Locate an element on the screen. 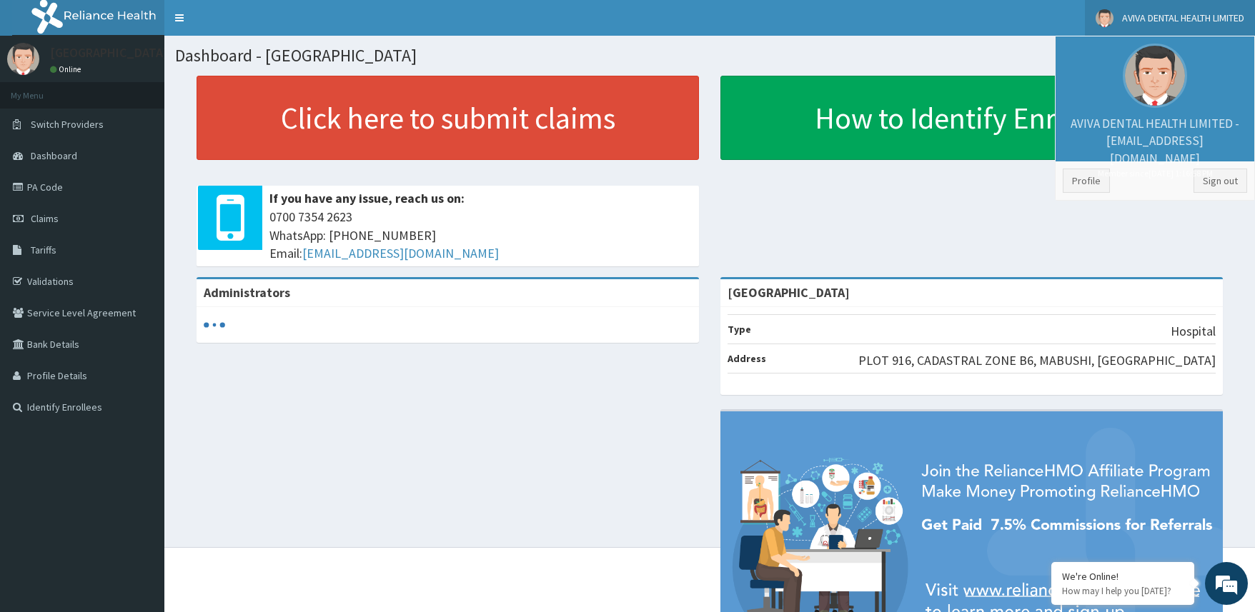 This screenshot has width=1255, height=612. b: If you have any issue, reach us on: is located at coordinates (367, 198).